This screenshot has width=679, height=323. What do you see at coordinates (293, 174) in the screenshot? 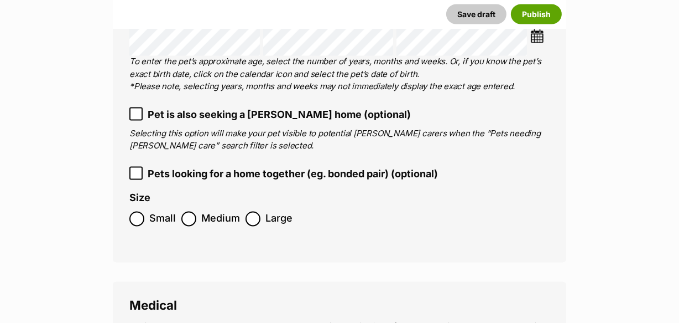
I see `span: Pets looking for a home together (eg. bonded pair) (optional)` at bounding box center [293, 174].